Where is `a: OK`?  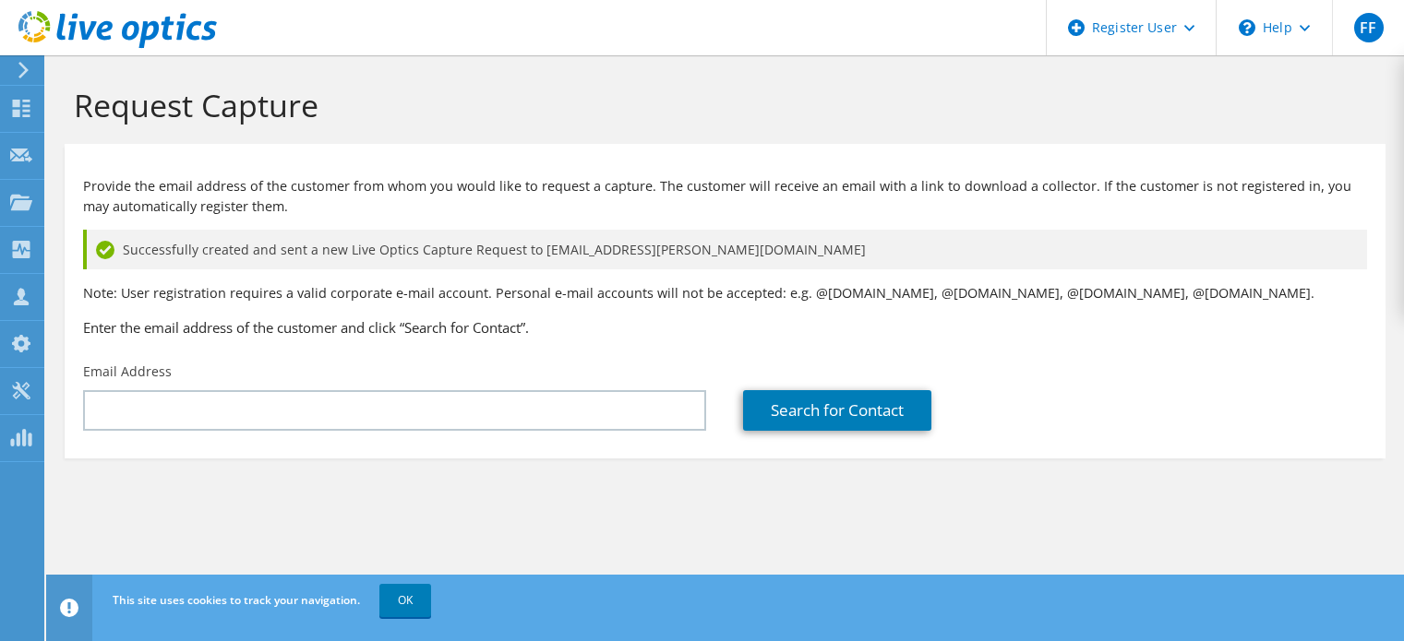
a: OK is located at coordinates (405, 601).